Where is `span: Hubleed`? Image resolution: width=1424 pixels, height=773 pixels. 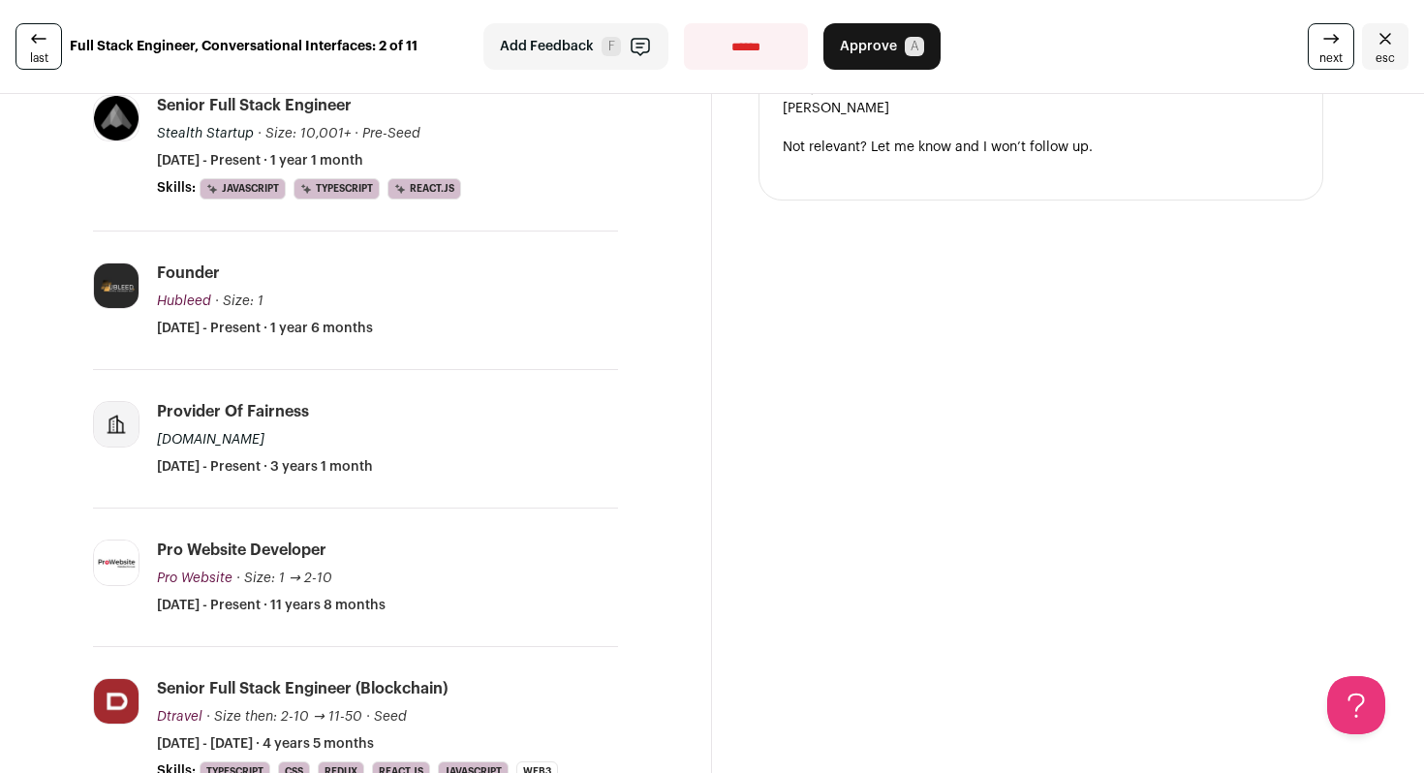
span: Hubleed is located at coordinates (184, 301).